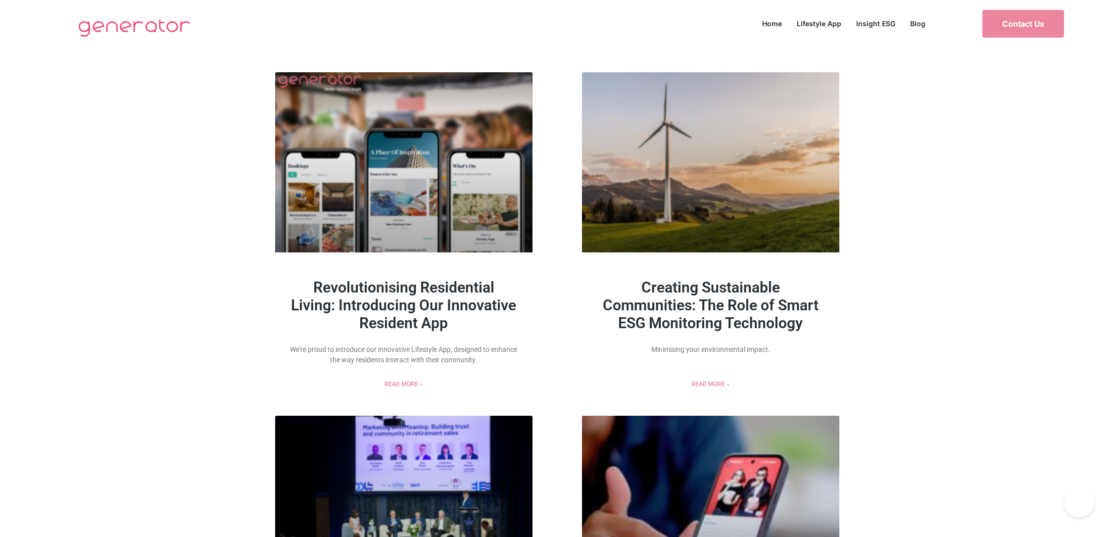 This screenshot has width=1114, height=537. I want to click on a: Revolutionising Residential Living: Introducing Our Innovative Resident App, so click(403, 305).